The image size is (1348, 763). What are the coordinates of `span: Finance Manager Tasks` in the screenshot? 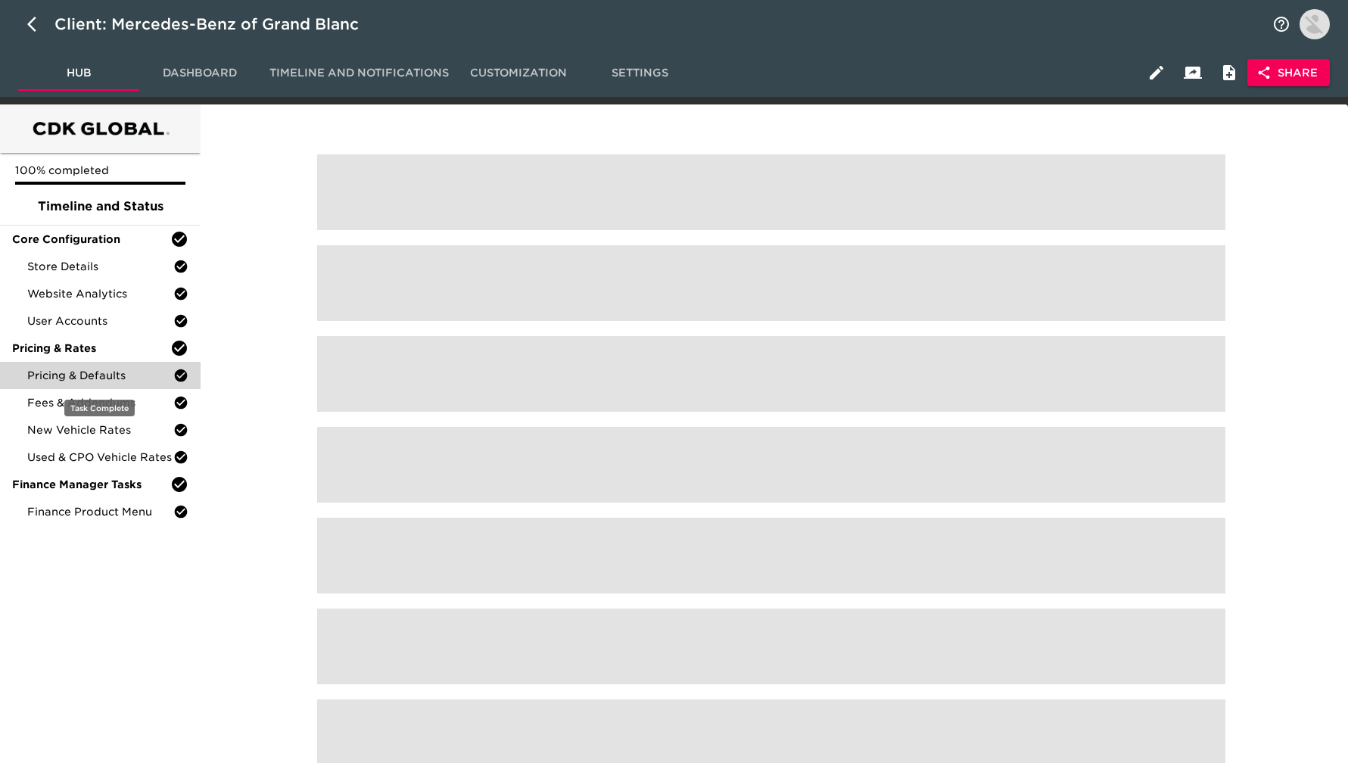 It's located at (91, 484).